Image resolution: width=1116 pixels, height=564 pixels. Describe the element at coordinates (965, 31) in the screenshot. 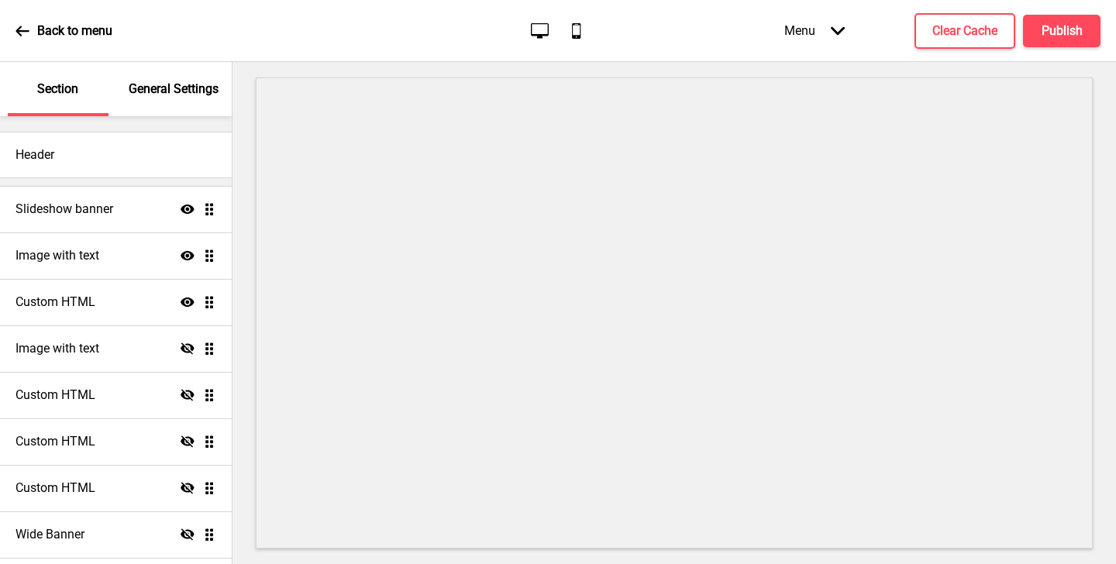

I see `button: Clear Cache` at that location.